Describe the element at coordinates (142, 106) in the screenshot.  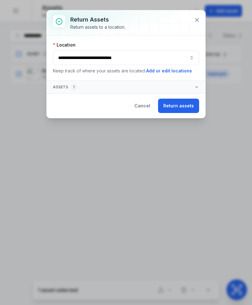
I see `button: Cancel` at that location.